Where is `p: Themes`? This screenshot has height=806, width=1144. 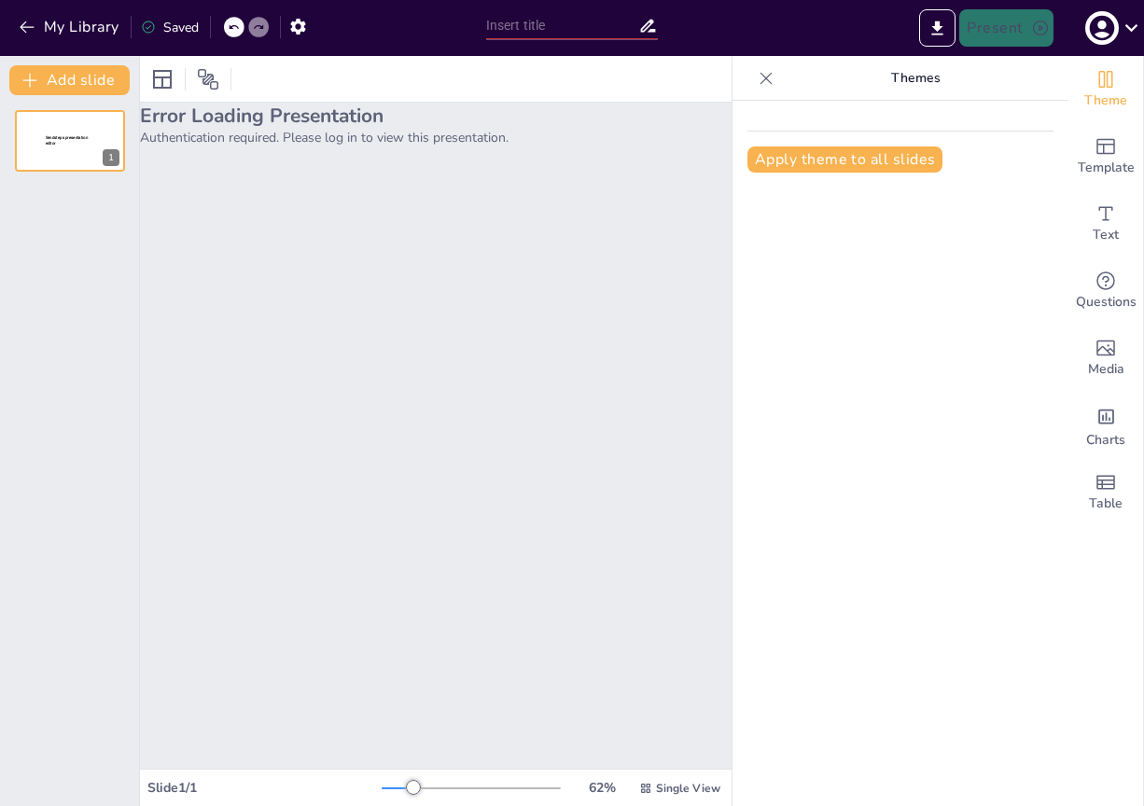 p: Themes is located at coordinates (915, 78).